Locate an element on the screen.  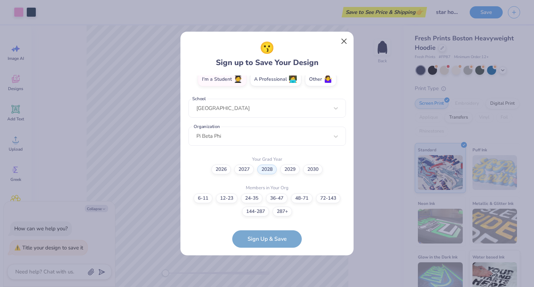
label: Organization is located at coordinates (207, 127).